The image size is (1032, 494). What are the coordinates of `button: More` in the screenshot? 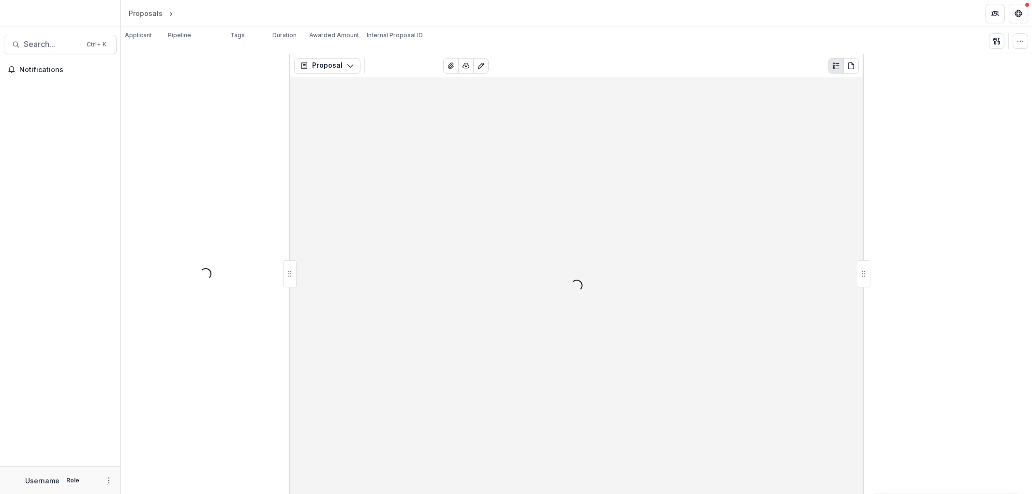 It's located at (109, 480).